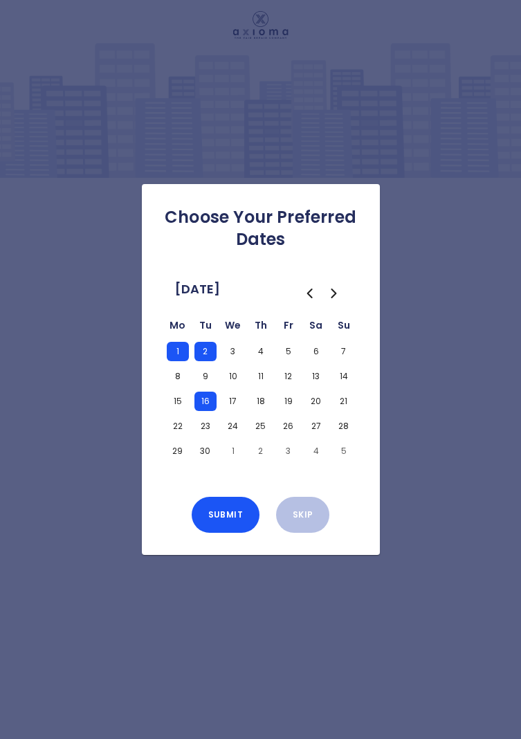  I want to click on button: Thursday, October 2nd, 2025, so click(261, 451).